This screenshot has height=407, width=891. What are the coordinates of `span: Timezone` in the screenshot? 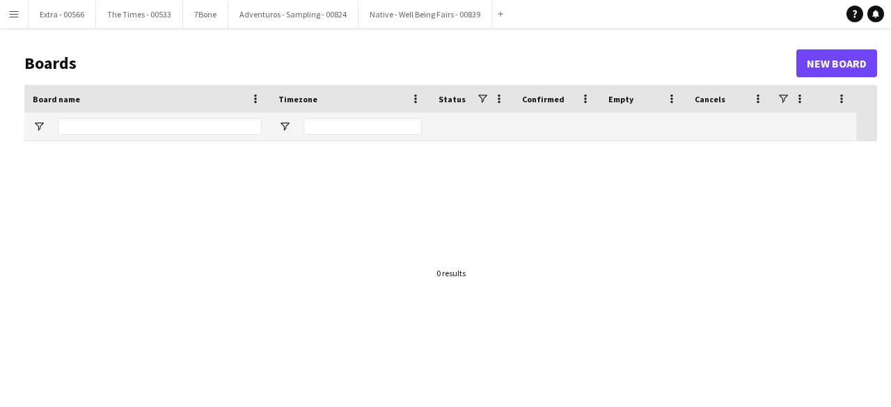 It's located at (298, 99).